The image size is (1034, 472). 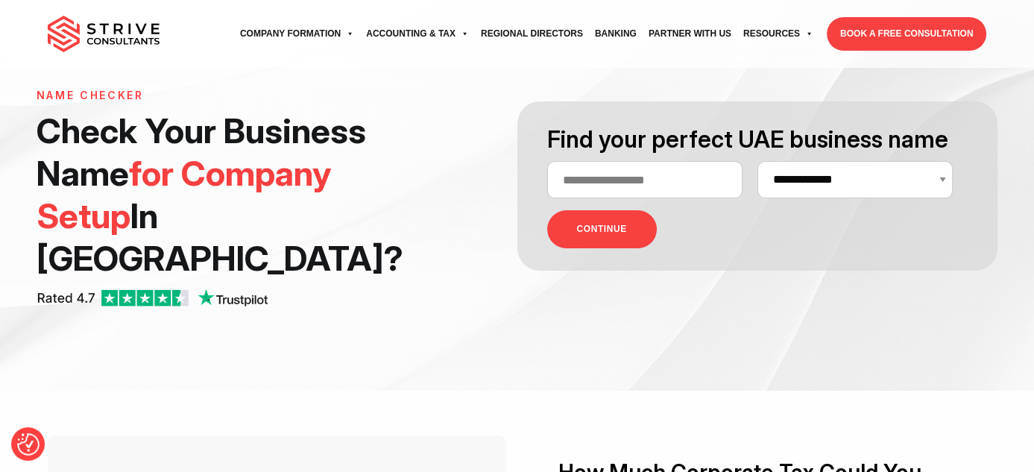 I want to click on a: BOOK A FREE CONSULTATION, so click(x=906, y=34).